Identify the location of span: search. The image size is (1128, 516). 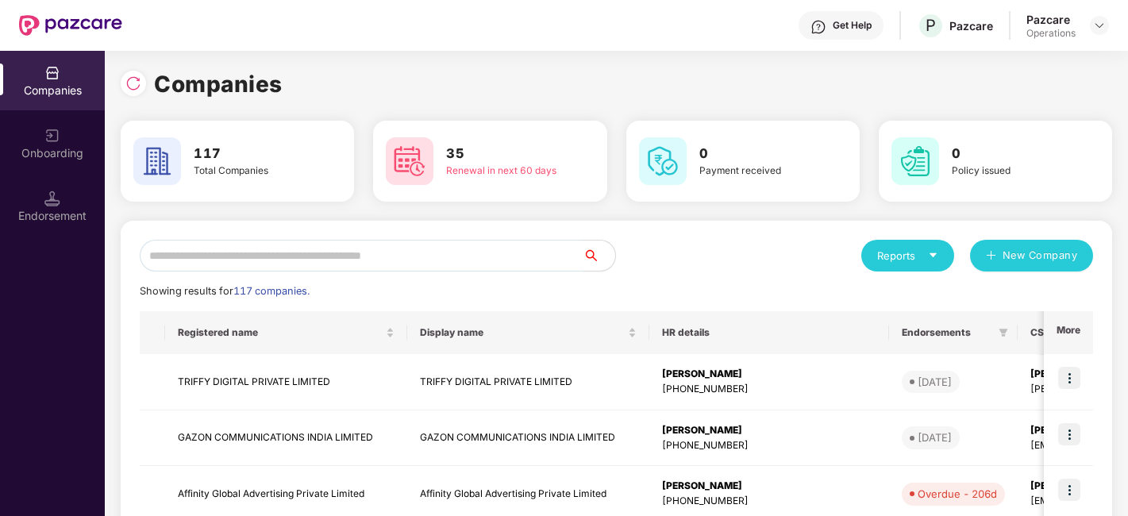
(598, 256).